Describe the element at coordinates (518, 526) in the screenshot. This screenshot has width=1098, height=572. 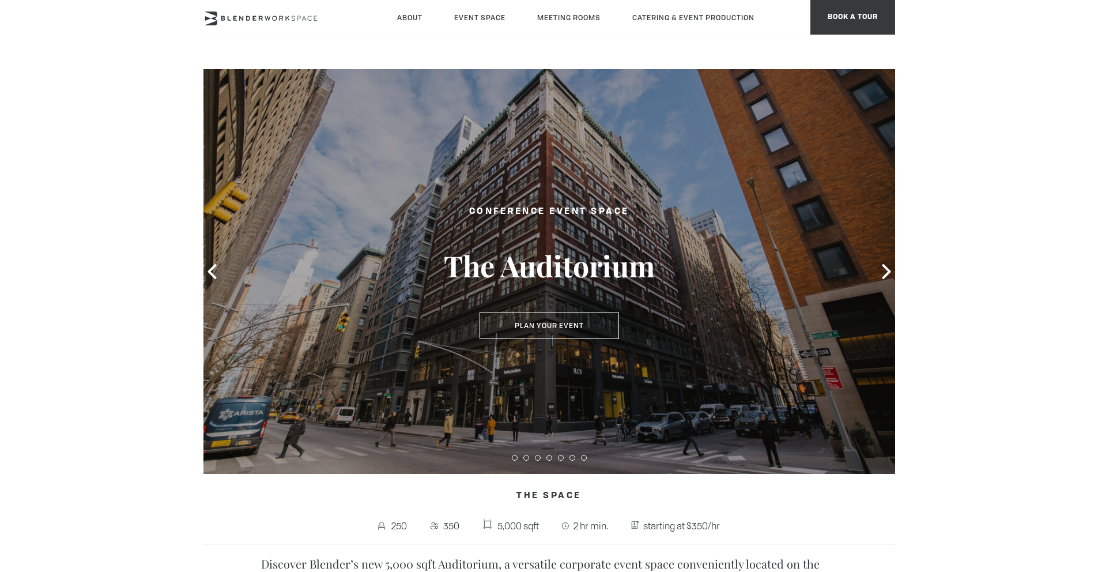
I see `span: 5,000 sqft` at that location.